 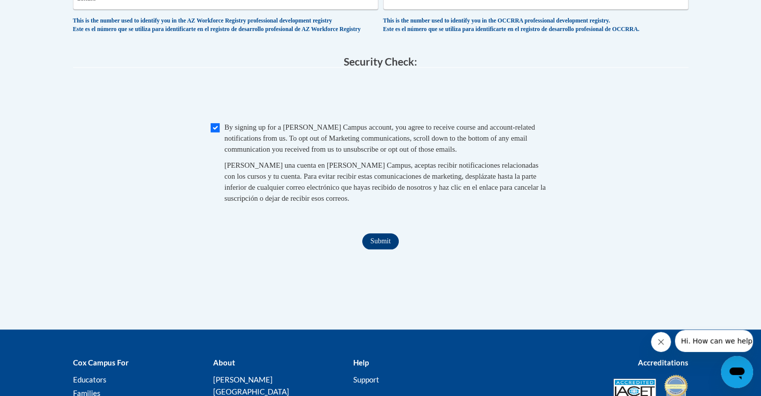 What do you see at coordinates (224, 362) in the screenshot?
I see `b: About` at bounding box center [224, 362].